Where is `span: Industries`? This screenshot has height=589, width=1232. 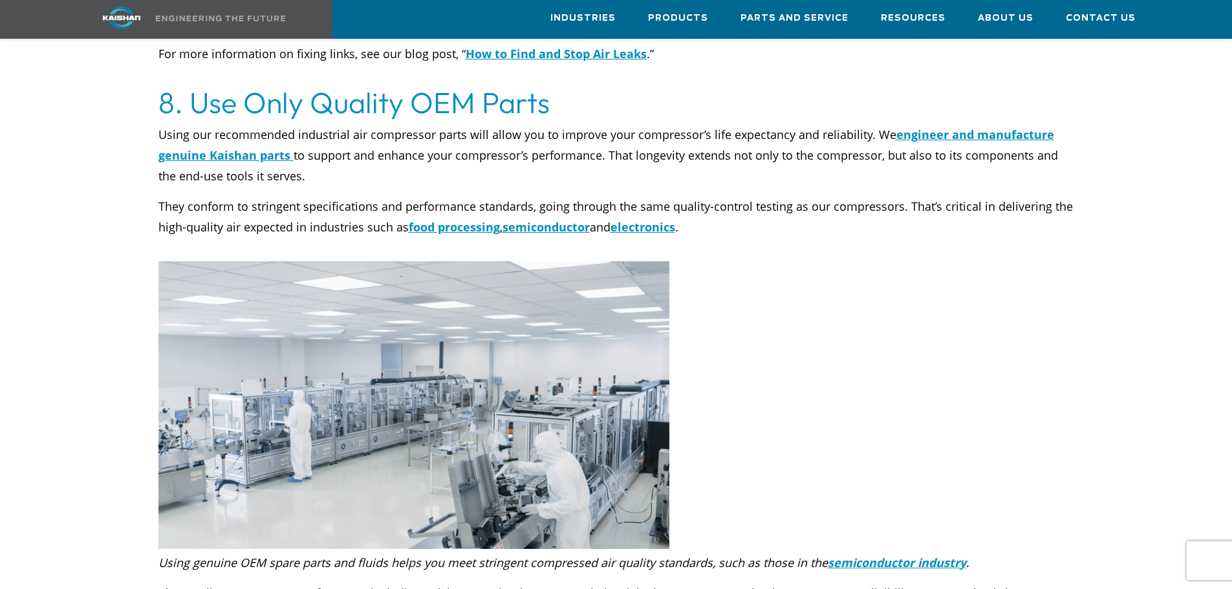 span: Industries is located at coordinates (583, 18).